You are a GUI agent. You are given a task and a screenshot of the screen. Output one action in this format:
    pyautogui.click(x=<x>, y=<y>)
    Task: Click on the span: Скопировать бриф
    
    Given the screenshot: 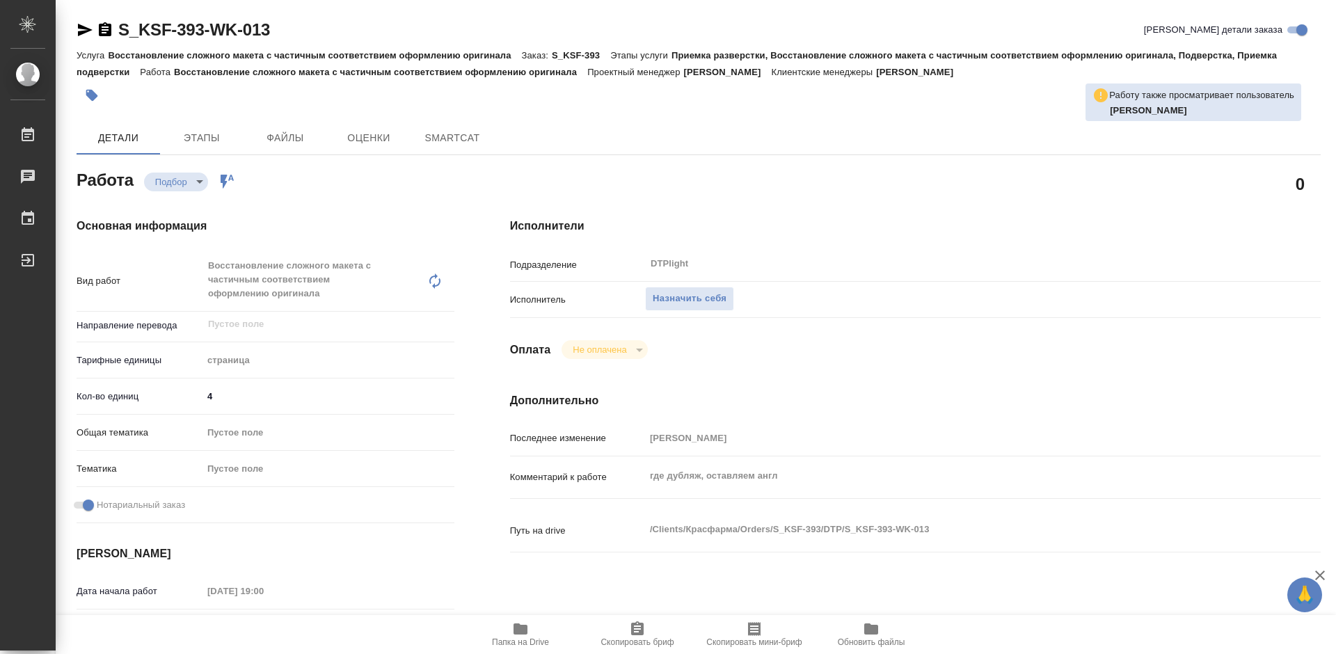 What is the action you would take?
    pyautogui.click(x=637, y=642)
    